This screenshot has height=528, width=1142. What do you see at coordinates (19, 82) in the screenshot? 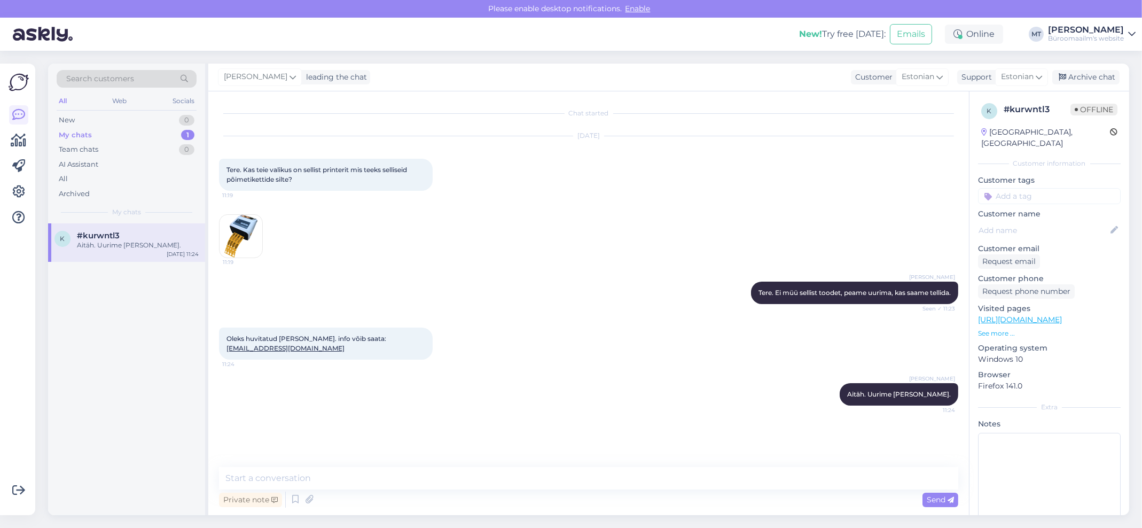
I see `img: Askly Logo` at bounding box center [19, 82].